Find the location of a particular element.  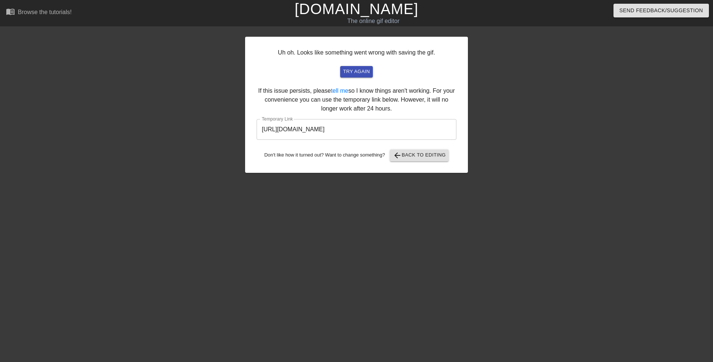

div: Browse the tutorials! is located at coordinates (45, 12).